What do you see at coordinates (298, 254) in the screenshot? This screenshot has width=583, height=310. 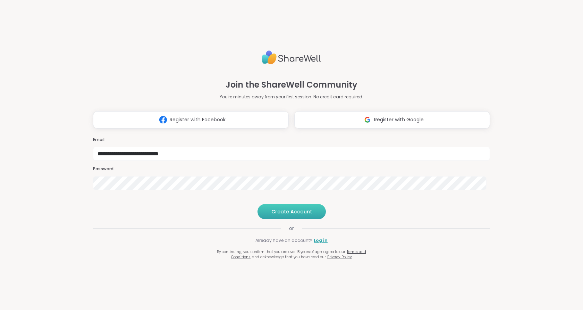 I see `a: Terms and Conditions` at bounding box center [298, 254].